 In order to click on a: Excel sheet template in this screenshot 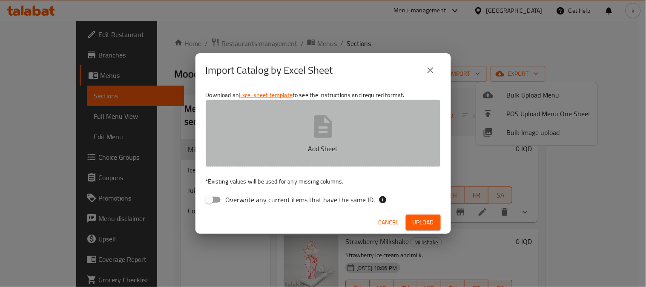, I will do `click(266, 95)`.